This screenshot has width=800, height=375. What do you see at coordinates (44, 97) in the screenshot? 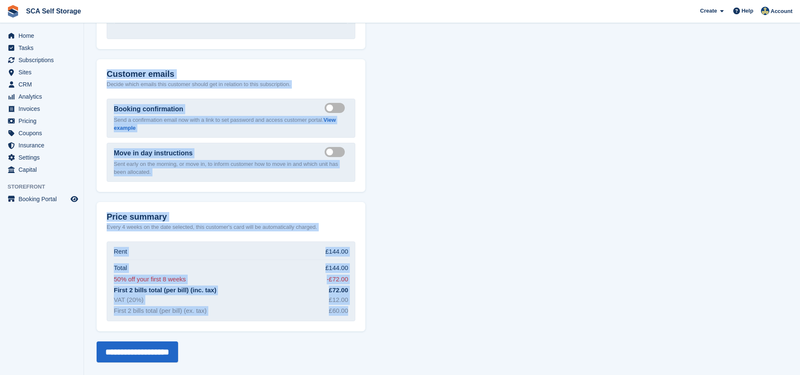
I see `span: Analytics` at bounding box center [44, 97].